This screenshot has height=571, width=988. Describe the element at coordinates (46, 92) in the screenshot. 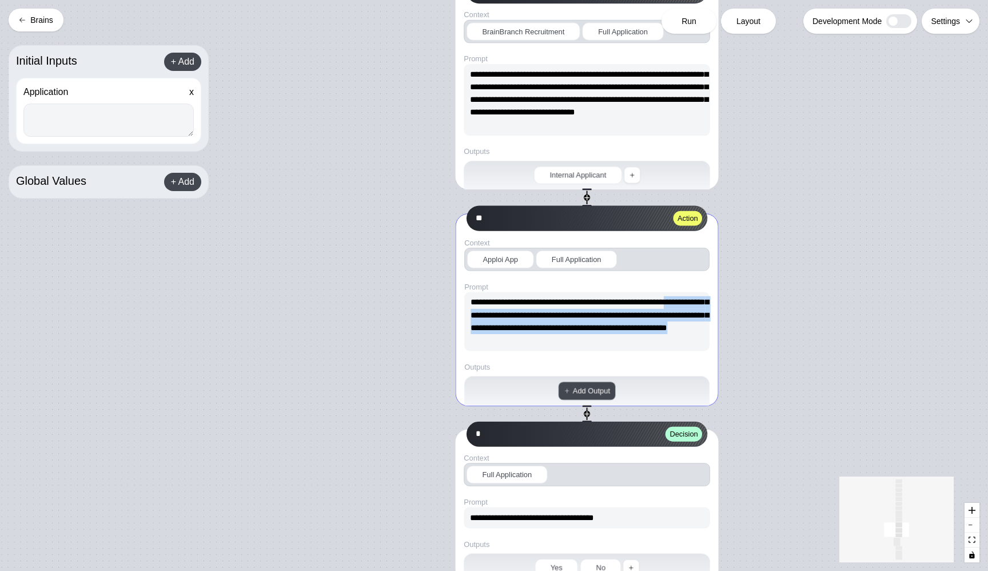

I see `div: Application` at that location.